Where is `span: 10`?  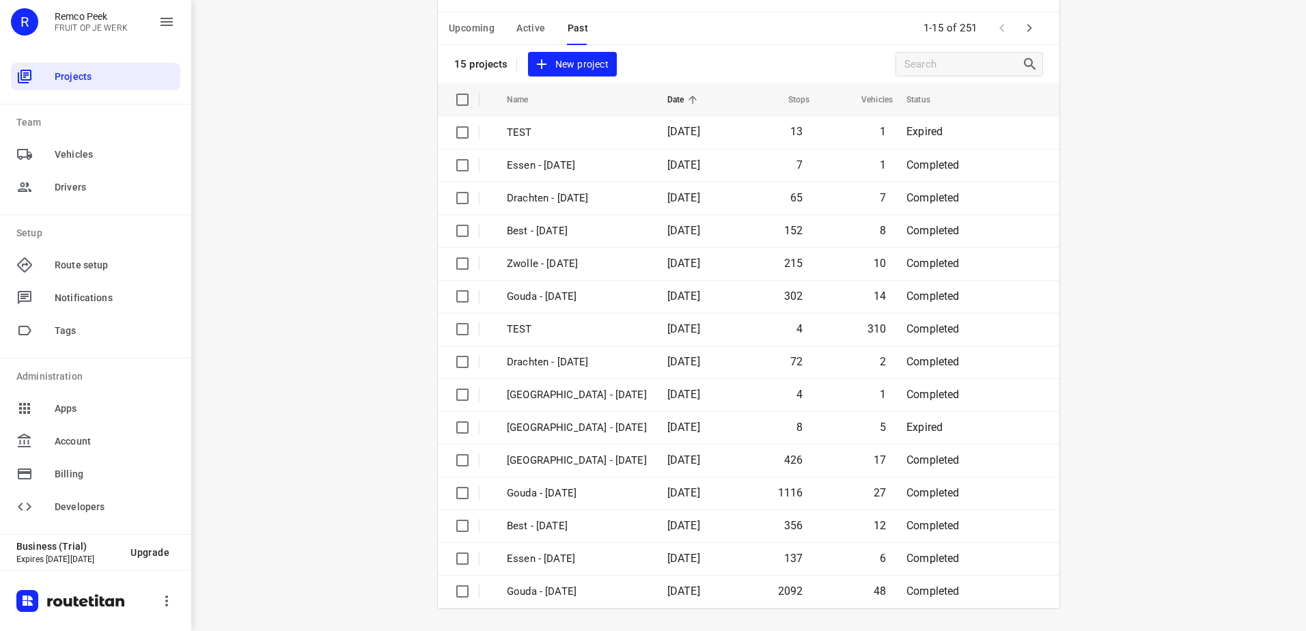
span: 10 is located at coordinates (880, 263).